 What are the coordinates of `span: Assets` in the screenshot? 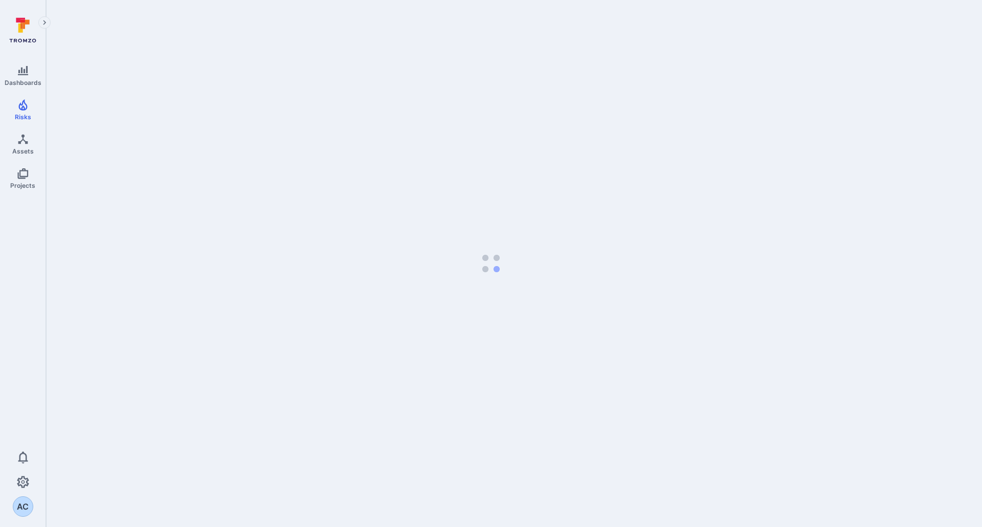 It's located at (23, 151).